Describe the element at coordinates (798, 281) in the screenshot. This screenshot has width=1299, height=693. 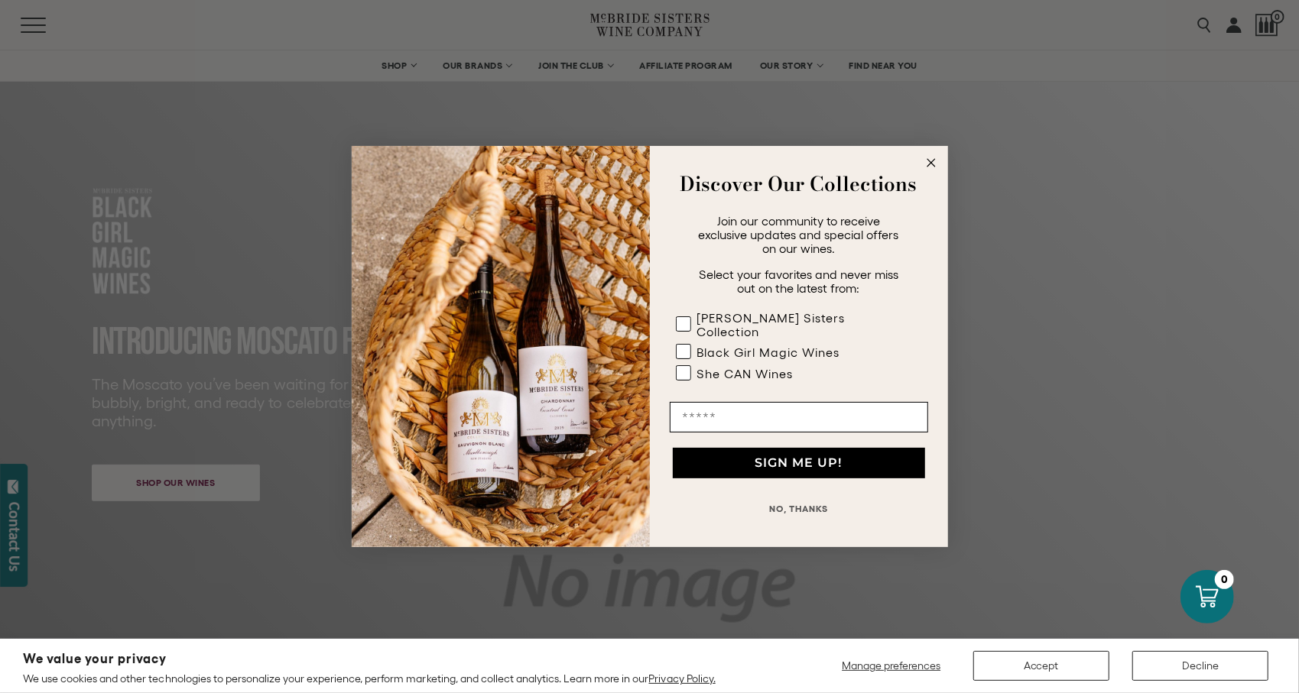
I see `span: Select your favorites and never miss out on the latest from:` at that location.